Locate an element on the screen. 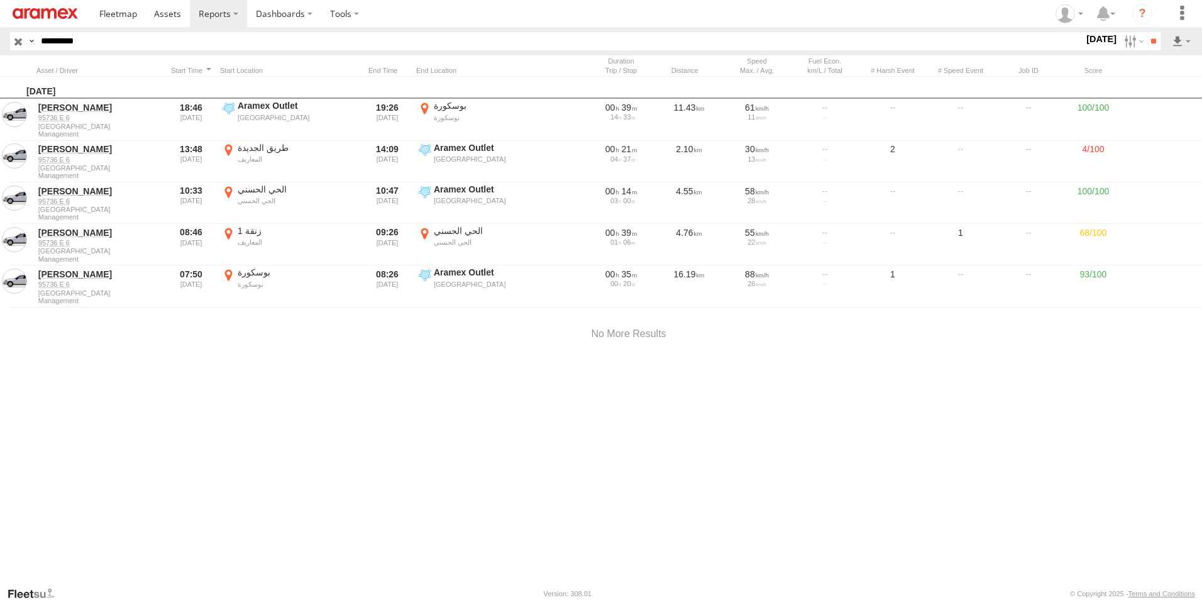 This screenshot has width=1202, height=600. div: [2366s] 19/09/2025 18:46 - 19/09/2025 19:26 is located at coordinates (621, 107).